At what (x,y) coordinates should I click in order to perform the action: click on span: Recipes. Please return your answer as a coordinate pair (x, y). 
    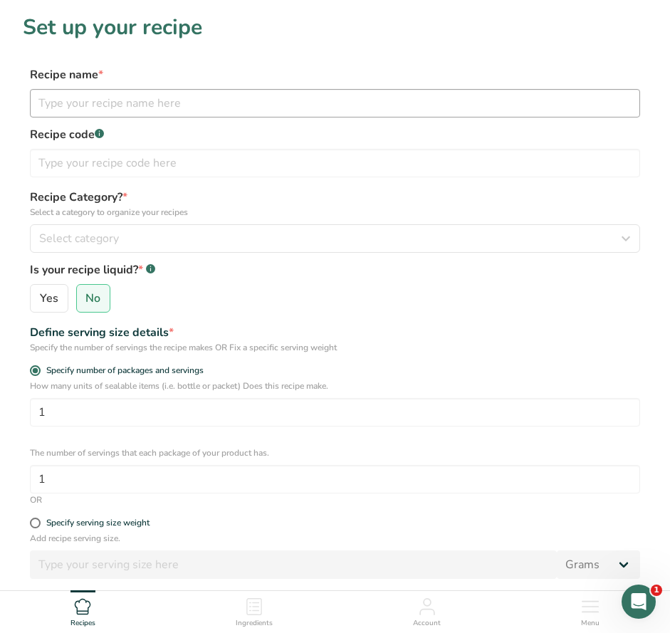
    Looking at the image, I should click on (83, 623).